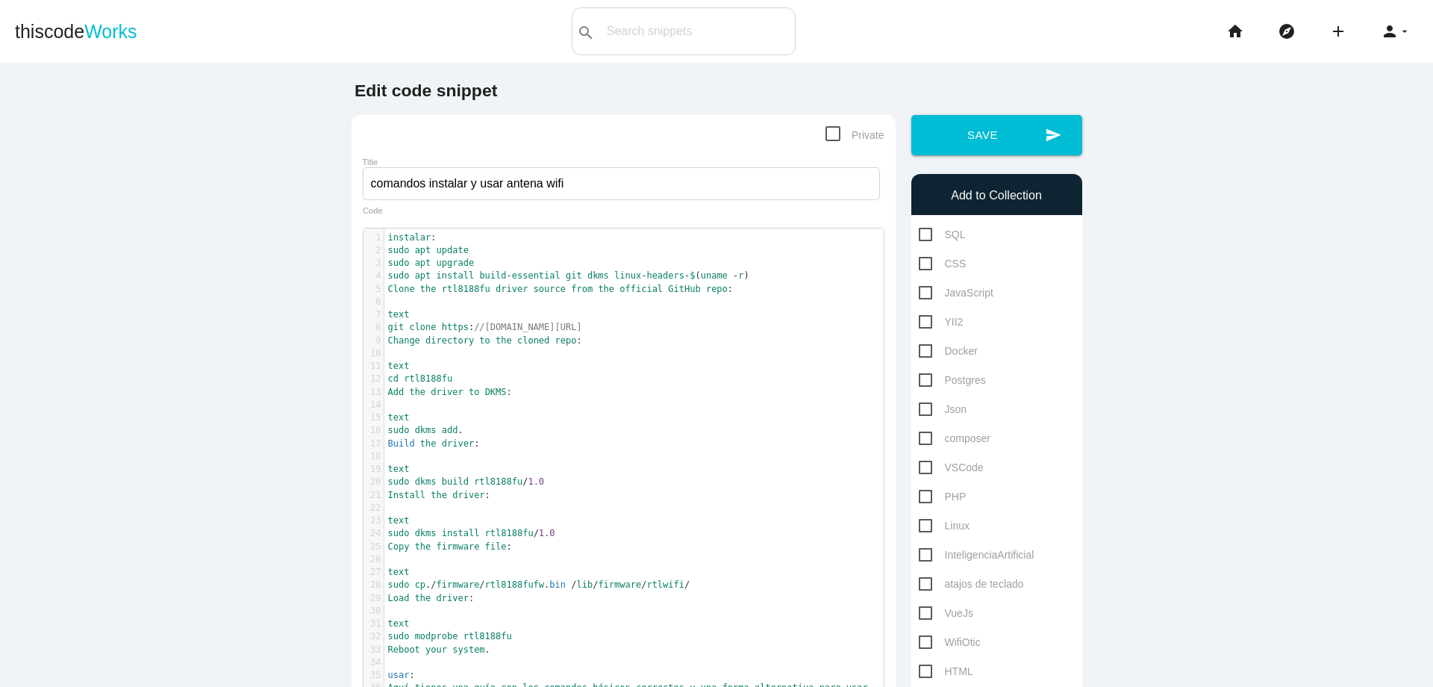  Describe the element at coordinates (404, 649) in the screenshot. I see `span: Reboot` at that location.